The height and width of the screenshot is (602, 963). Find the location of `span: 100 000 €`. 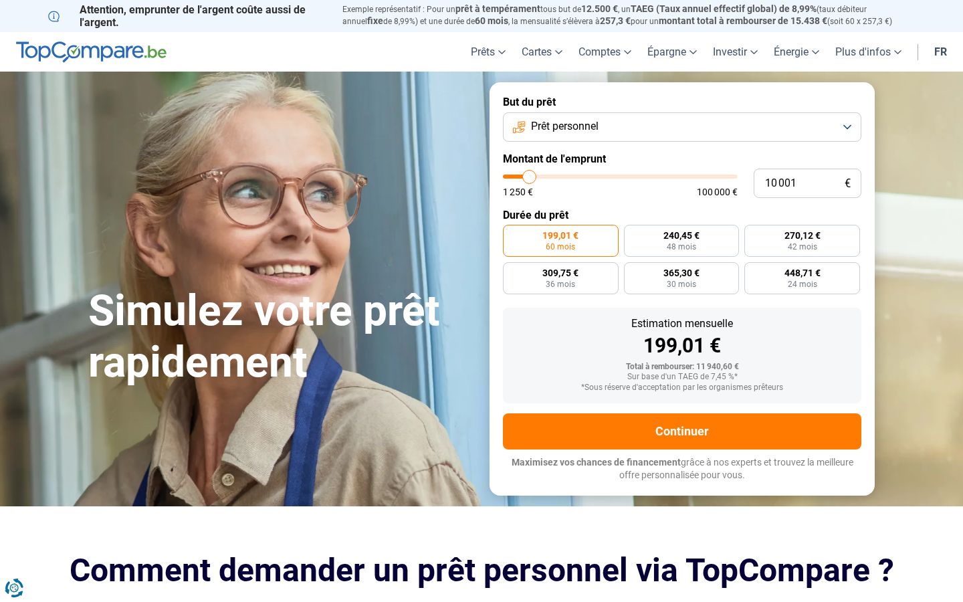

span: 100 000 € is located at coordinates (717, 192).